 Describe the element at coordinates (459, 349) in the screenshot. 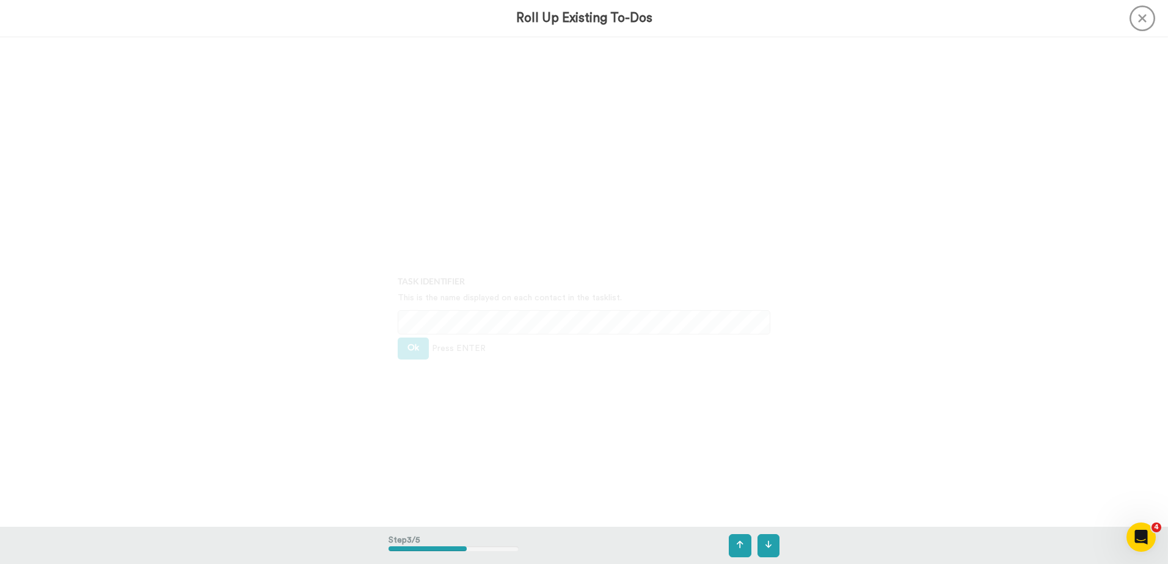

I see `span: Press ENTER` at that location.